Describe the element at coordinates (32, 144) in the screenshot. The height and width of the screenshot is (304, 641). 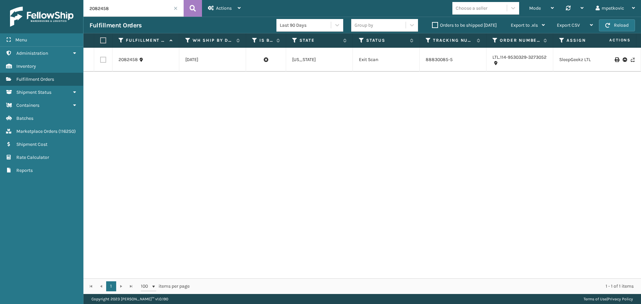
I see `span: Shipment Cost` at that location.